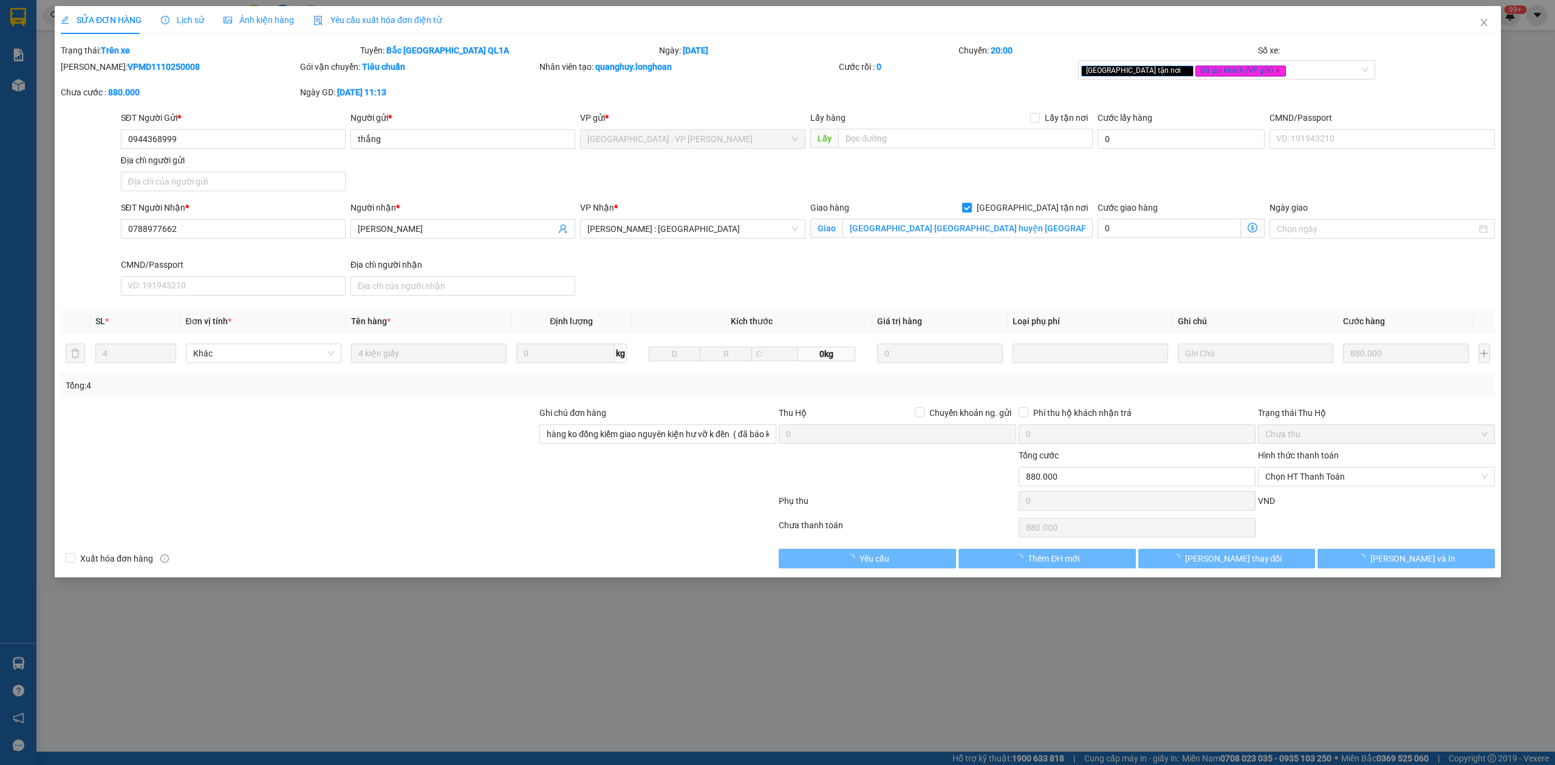  What do you see at coordinates (634, 67) in the screenshot?
I see `b: quanghuy.longhoan` at bounding box center [634, 67].